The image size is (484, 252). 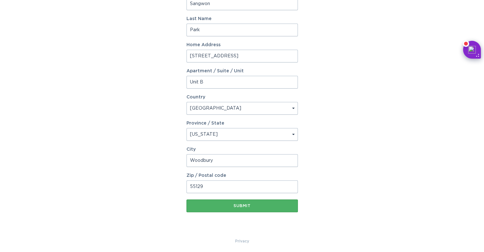 What do you see at coordinates (242, 19) in the screenshot?
I see `label: Last Name` at bounding box center [242, 19].